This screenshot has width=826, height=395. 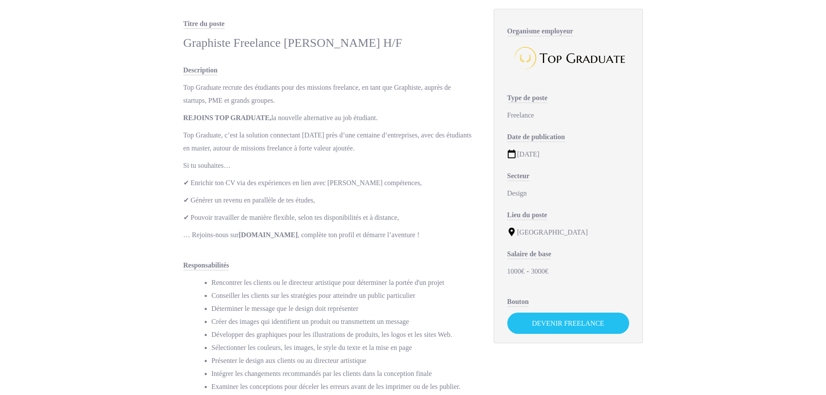 I want to click on li: Examiner les conceptions pour déceler les erreurs avant de les imprimer ou de les publier., so click(x=344, y=387).